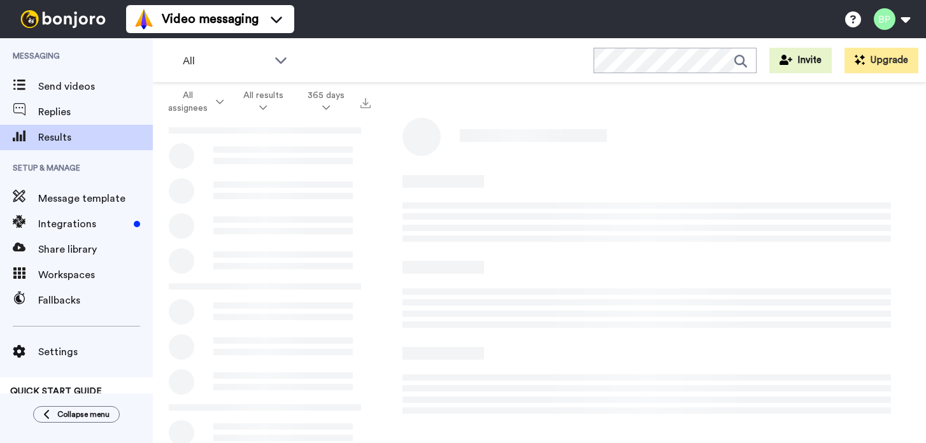 The image size is (926, 443). What do you see at coordinates (96, 87) in the screenshot?
I see `span: Send videos` at bounding box center [96, 87].